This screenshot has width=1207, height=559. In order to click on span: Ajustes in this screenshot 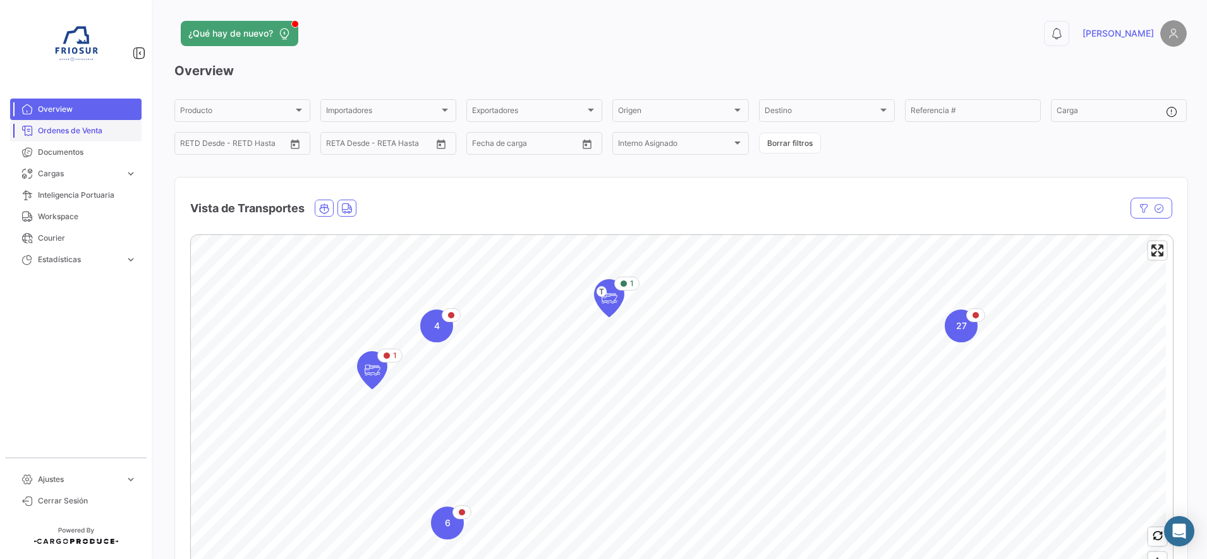, I will do `click(79, 480)`.